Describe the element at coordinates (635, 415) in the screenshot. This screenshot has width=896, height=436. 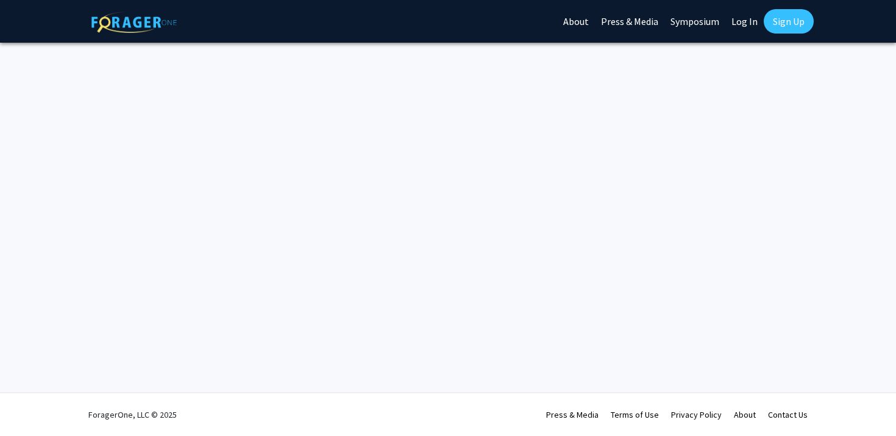
I see `a: Terms of Use` at that location.